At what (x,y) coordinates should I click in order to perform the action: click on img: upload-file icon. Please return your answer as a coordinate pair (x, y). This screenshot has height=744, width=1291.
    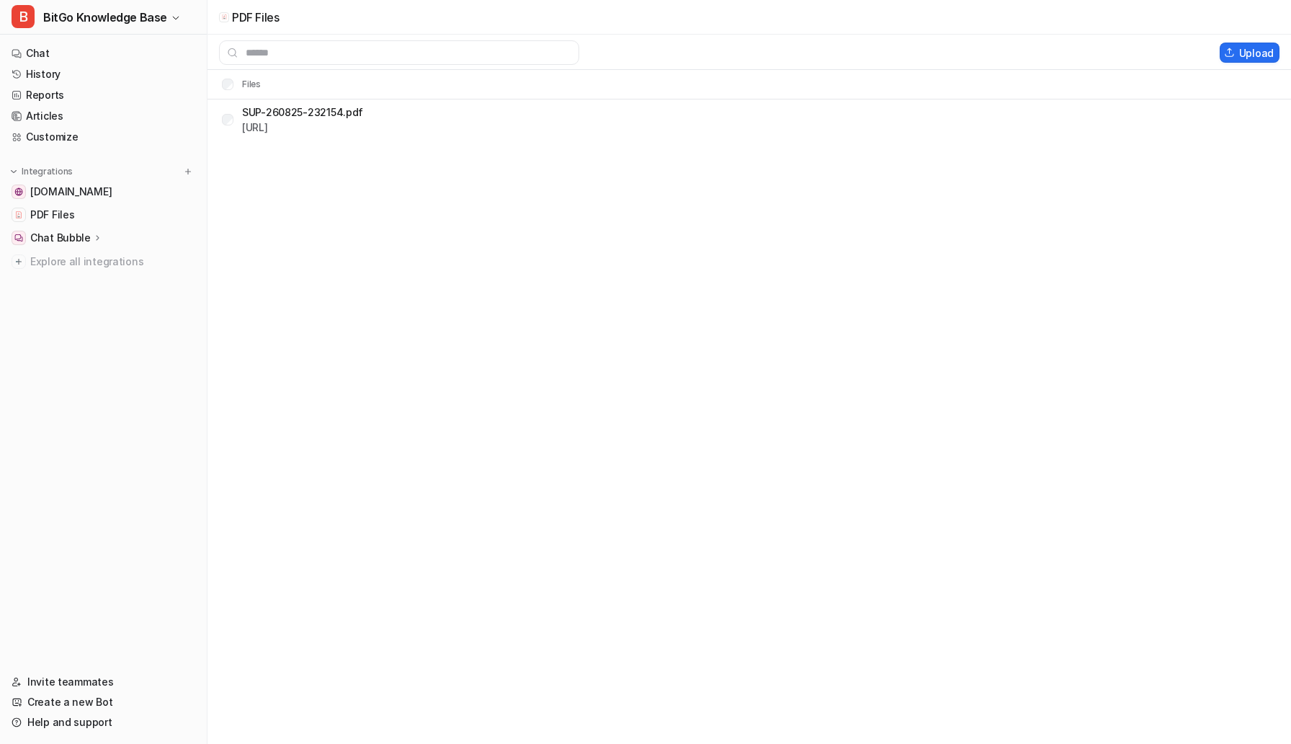
    Looking at the image, I should click on (224, 17).